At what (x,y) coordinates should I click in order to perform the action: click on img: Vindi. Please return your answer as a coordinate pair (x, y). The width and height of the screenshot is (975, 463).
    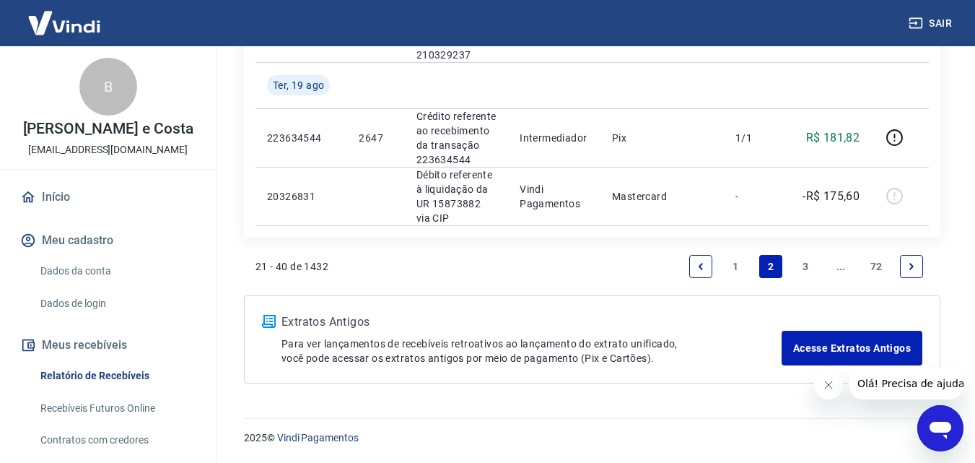
    Looking at the image, I should click on (64, 22).